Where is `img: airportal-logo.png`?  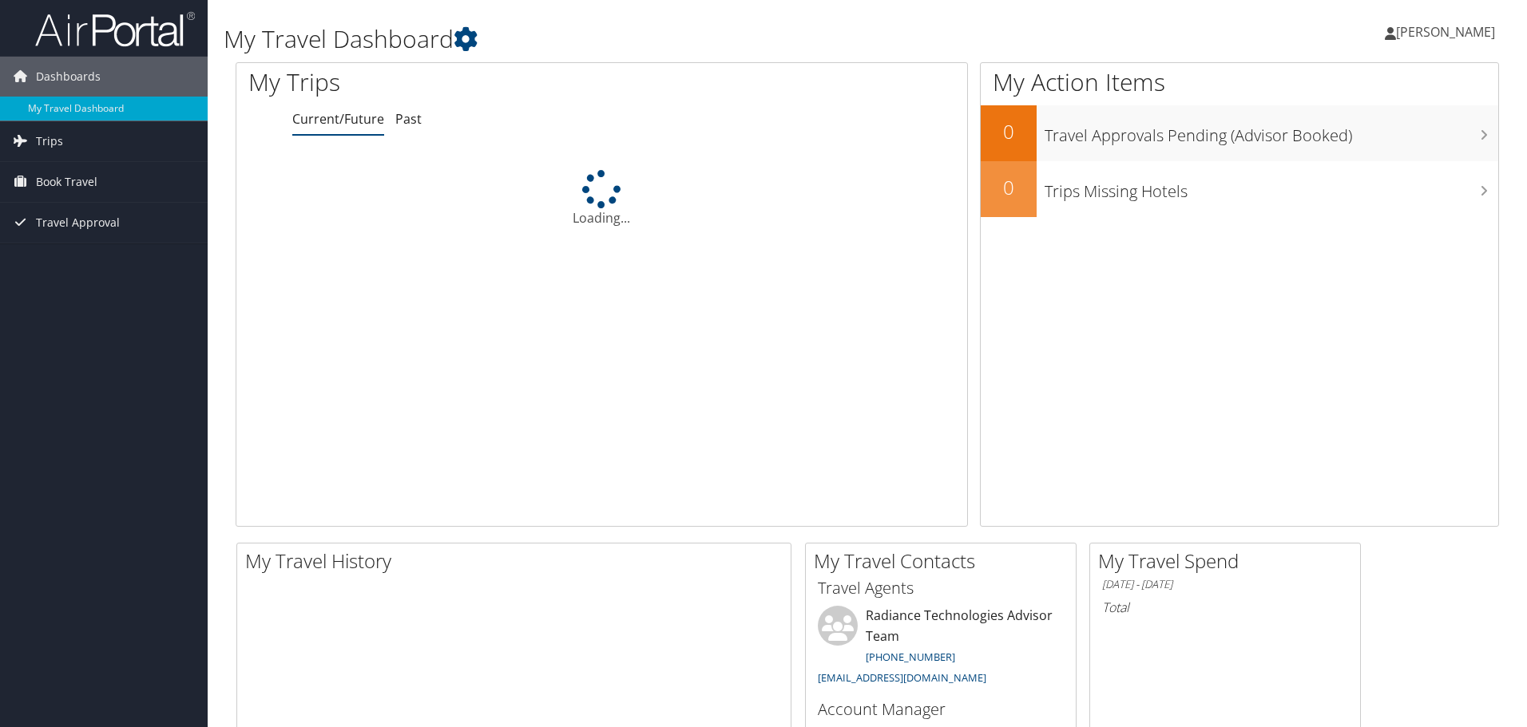
img: airportal-logo.png is located at coordinates (115, 29).